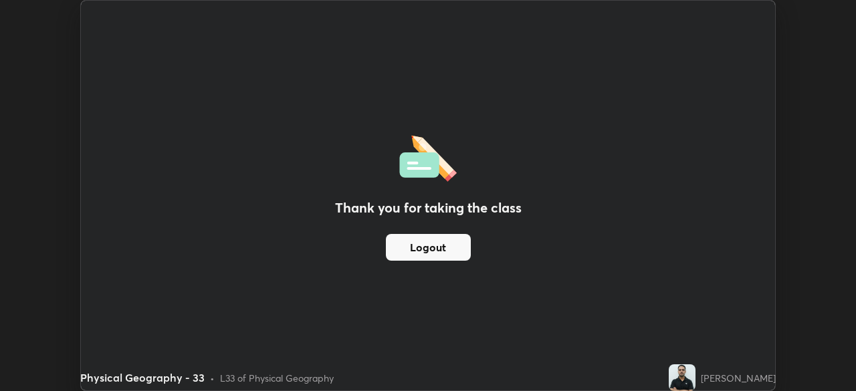  Describe the element at coordinates (428, 247) in the screenshot. I see `button: Logout` at that location.